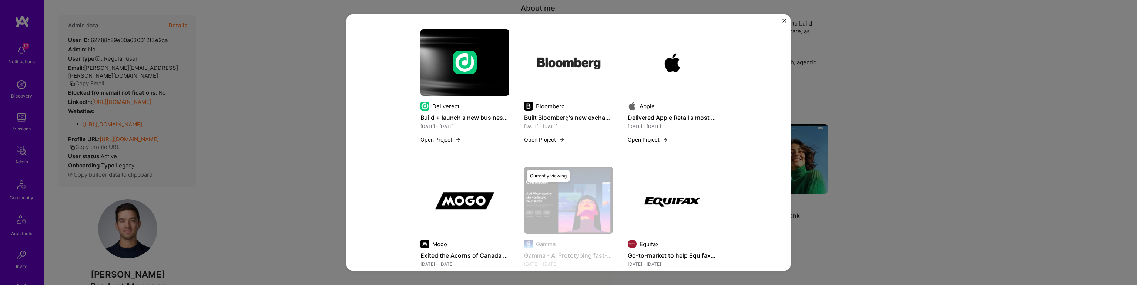 Image resolution: width=1137 pixels, height=285 pixels. I want to click on div: Apple, so click(647, 106).